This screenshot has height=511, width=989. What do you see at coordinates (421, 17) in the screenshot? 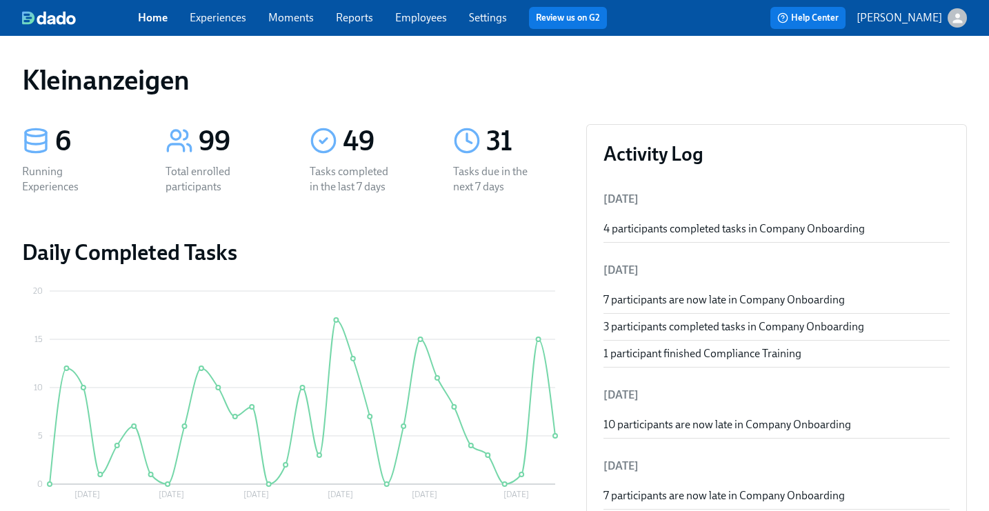
I see `a: Employees` at bounding box center [421, 17].